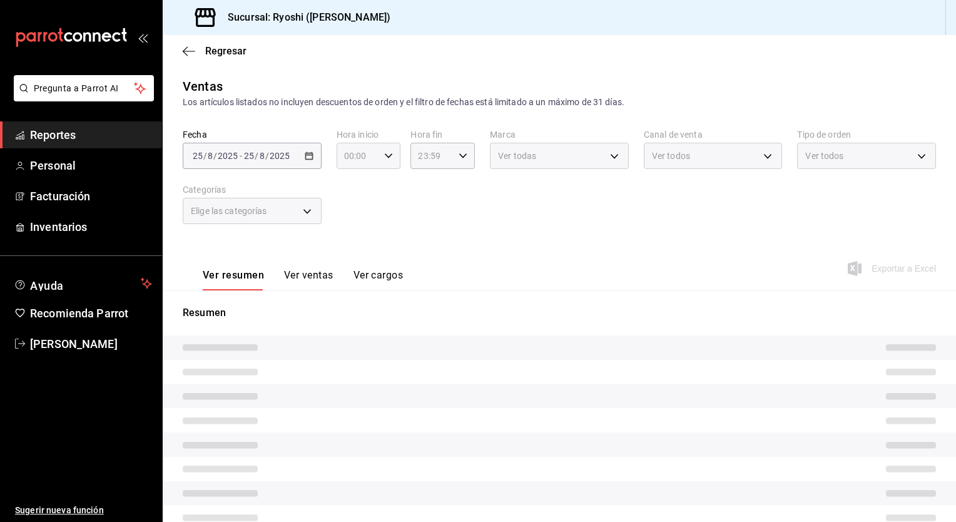  Describe the element at coordinates (83, 510) in the screenshot. I see `span: Sugerir nueva función` at that location.